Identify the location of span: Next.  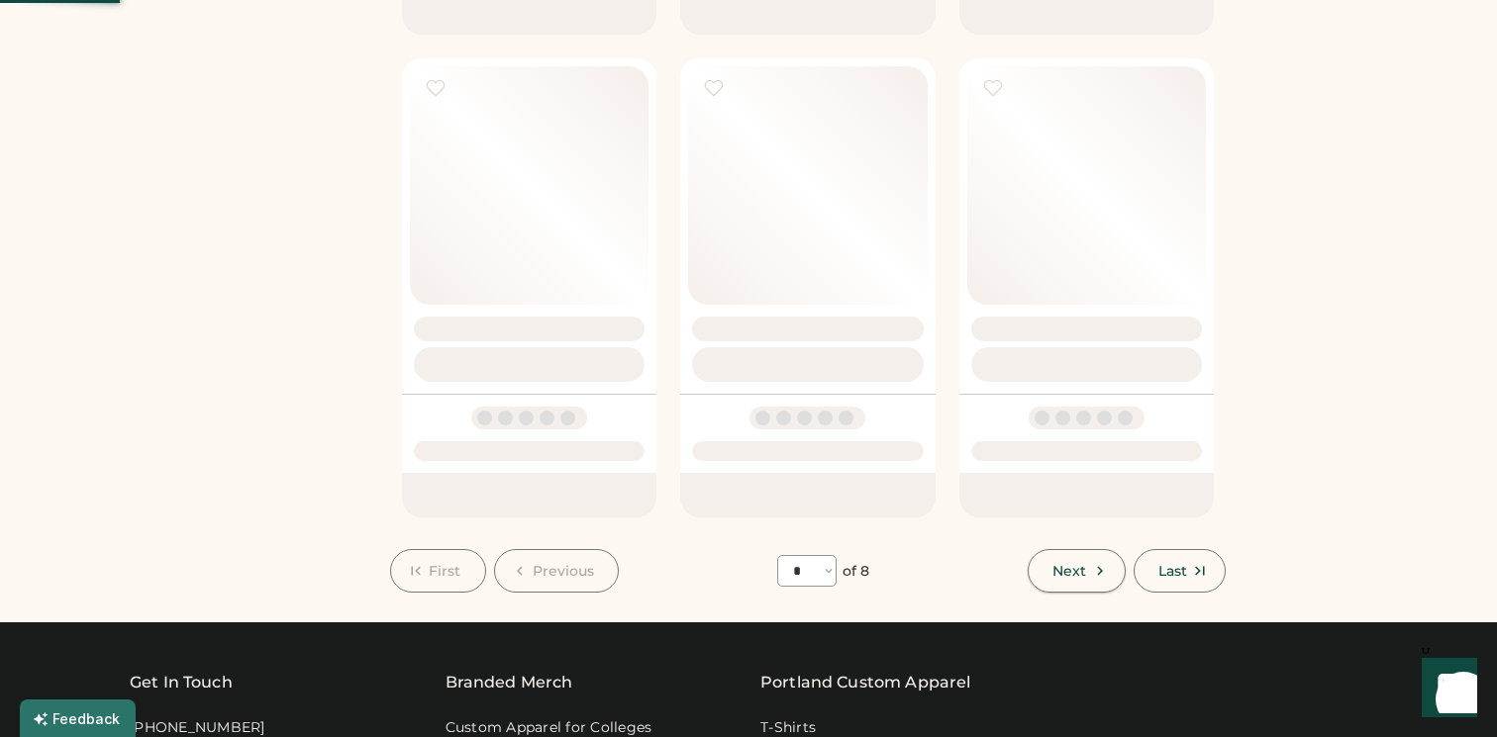
(1069, 571).